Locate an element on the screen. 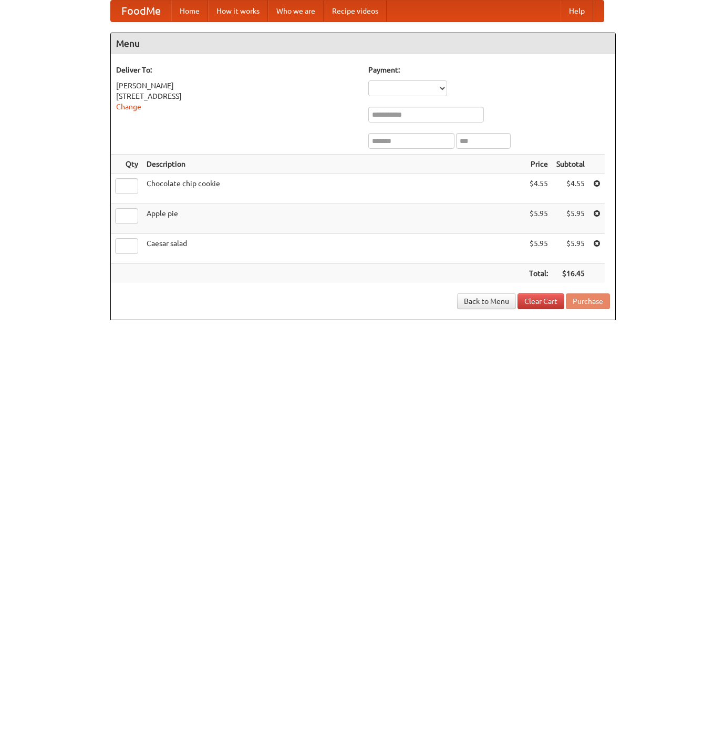 The width and height of the screenshot is (714, 744). th: Description is located at coordinates (334, 164).